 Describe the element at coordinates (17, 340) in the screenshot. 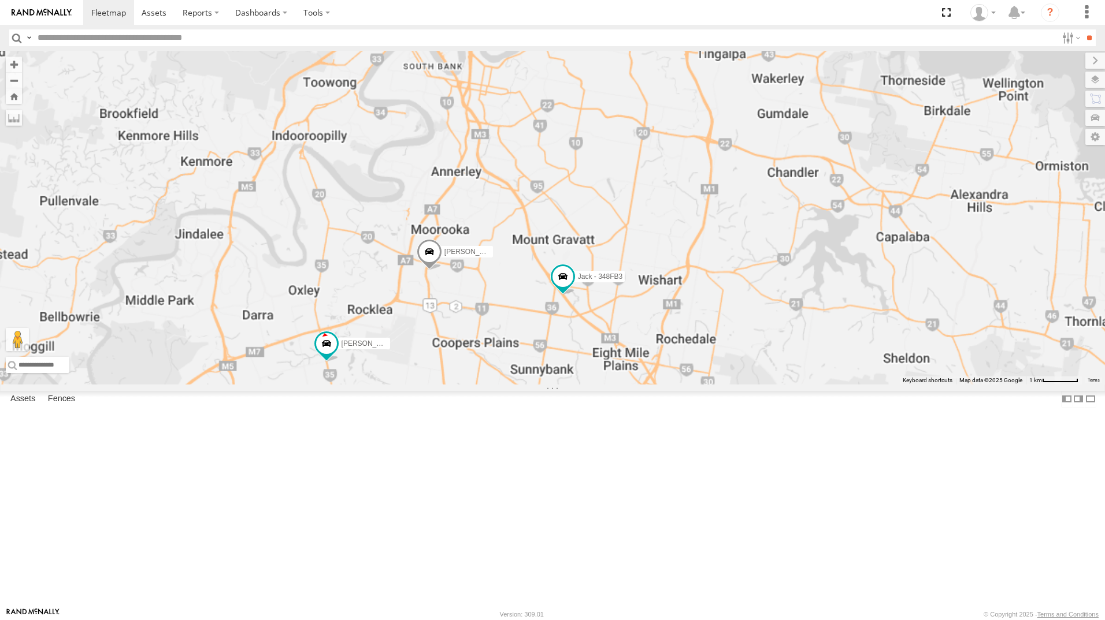

I see `button: Drag Pegman onto the map to open Street View` at that location.